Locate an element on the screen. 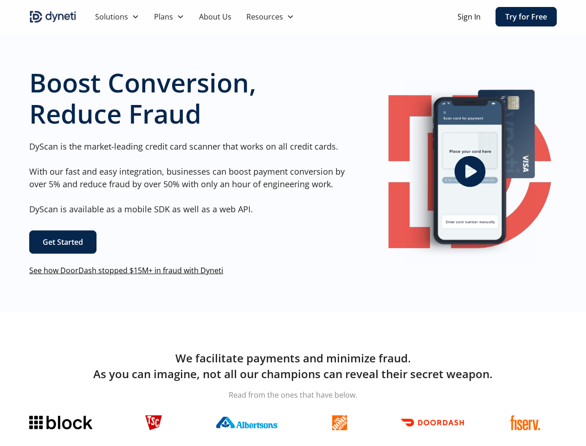 The image size is (586, 446). img: Doordash logo is located at coordinates (433, 422).